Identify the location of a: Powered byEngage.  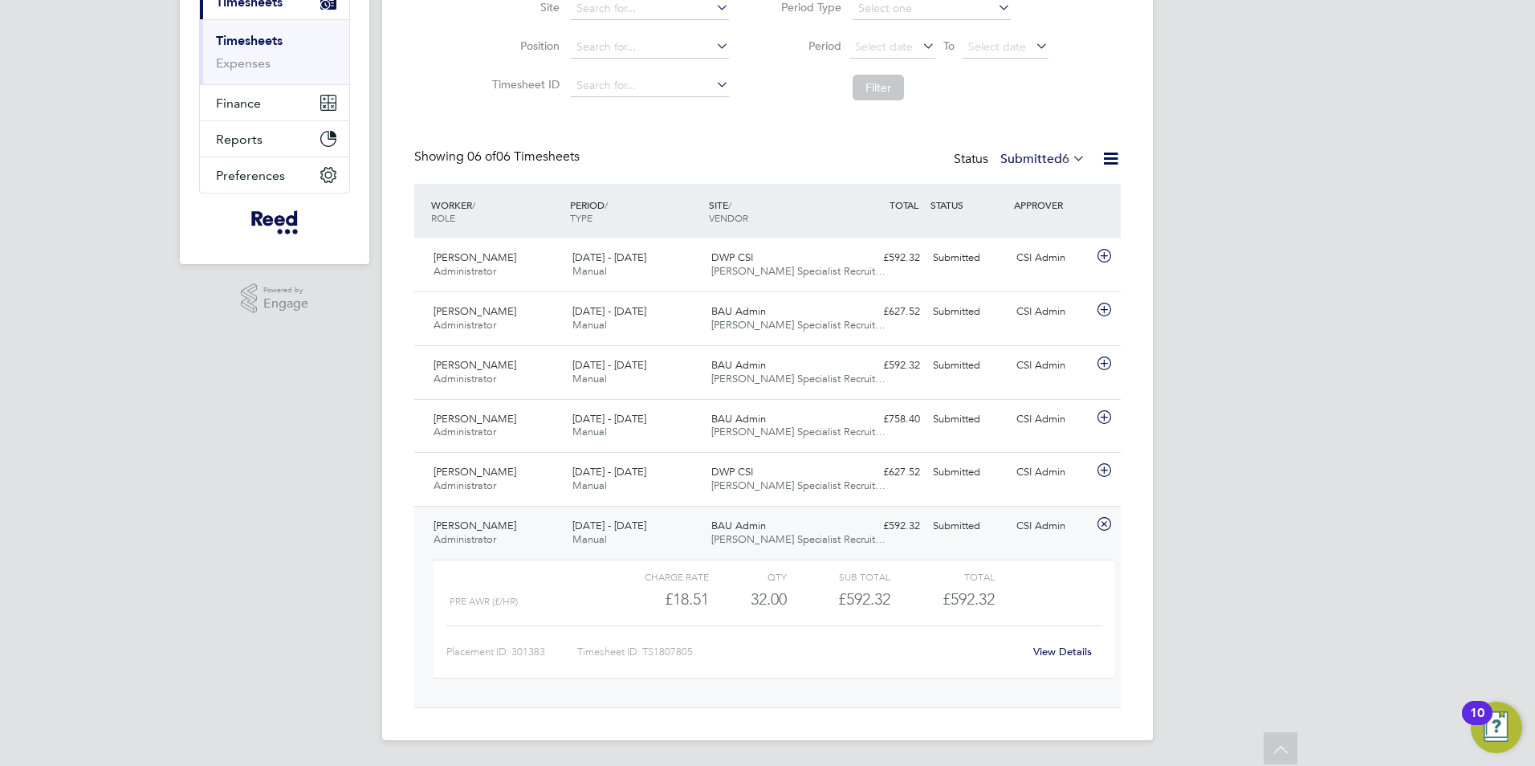
(274, 299).